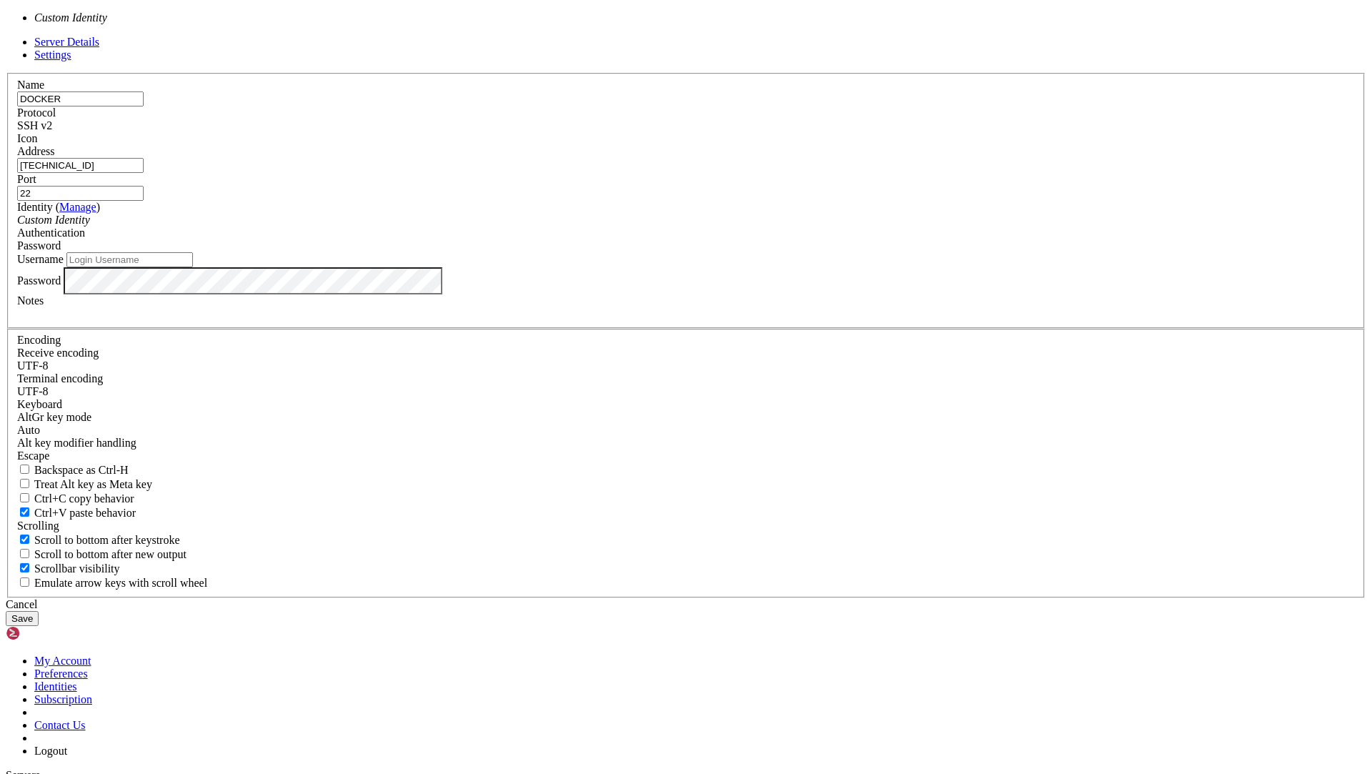 Image resolution: width=1372 pixels, height=774 pixels. What do you see at coordinates (60, 725) in the screenshot?
I see `a: Contact Us` at bounding box center [60, 725].